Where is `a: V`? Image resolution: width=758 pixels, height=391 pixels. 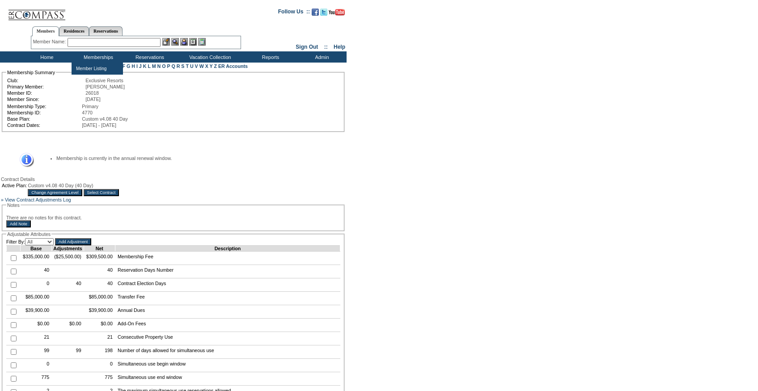
a: V is located at coordinates (196, 66).